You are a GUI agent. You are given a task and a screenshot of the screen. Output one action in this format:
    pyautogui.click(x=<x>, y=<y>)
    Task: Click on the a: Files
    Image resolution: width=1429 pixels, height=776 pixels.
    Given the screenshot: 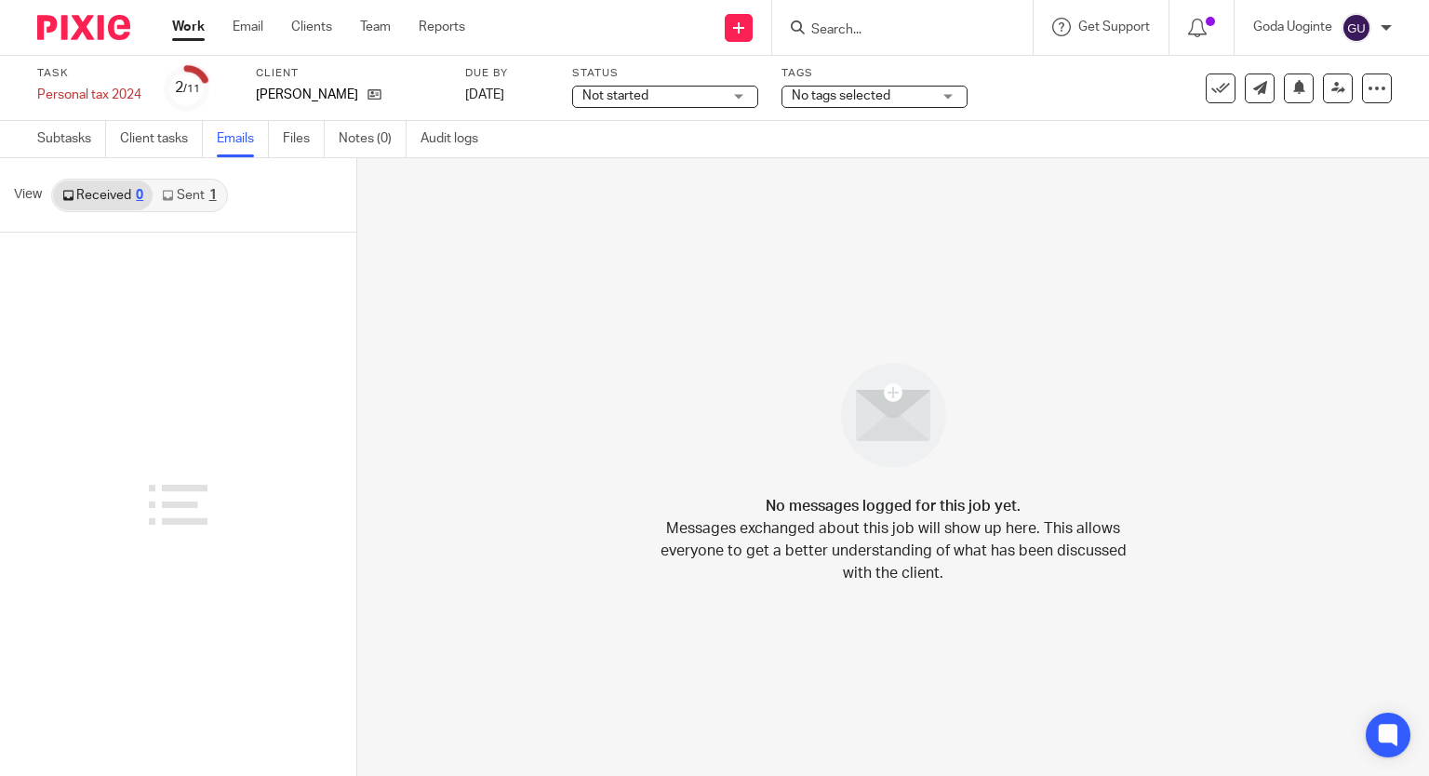 What is the action you would take?
    pyautogui.click(x=303, y=139)
    